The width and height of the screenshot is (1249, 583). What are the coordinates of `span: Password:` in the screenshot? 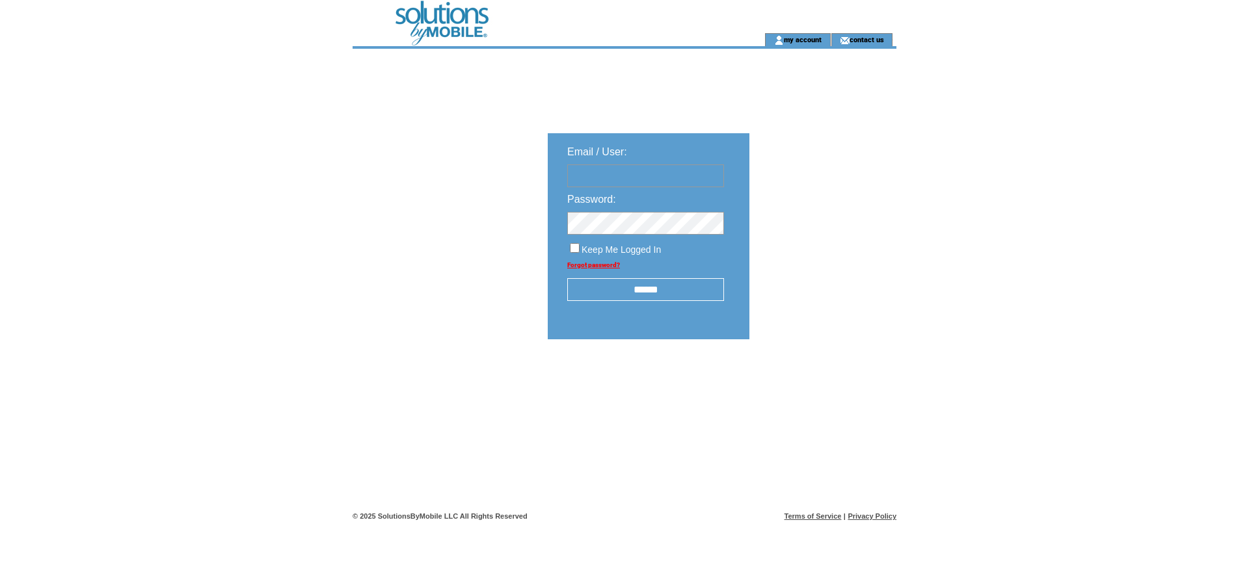 It's located at (591, 199).